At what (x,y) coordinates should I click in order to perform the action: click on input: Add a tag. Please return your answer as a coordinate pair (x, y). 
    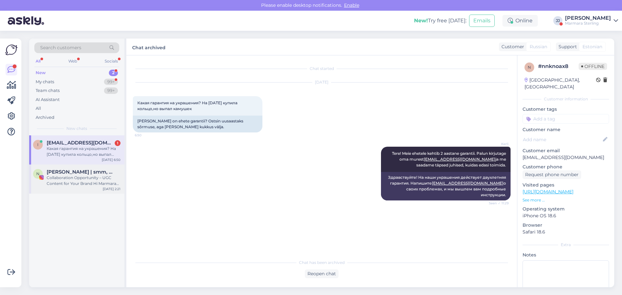
    Looking at the image, I should click on (566, 119).